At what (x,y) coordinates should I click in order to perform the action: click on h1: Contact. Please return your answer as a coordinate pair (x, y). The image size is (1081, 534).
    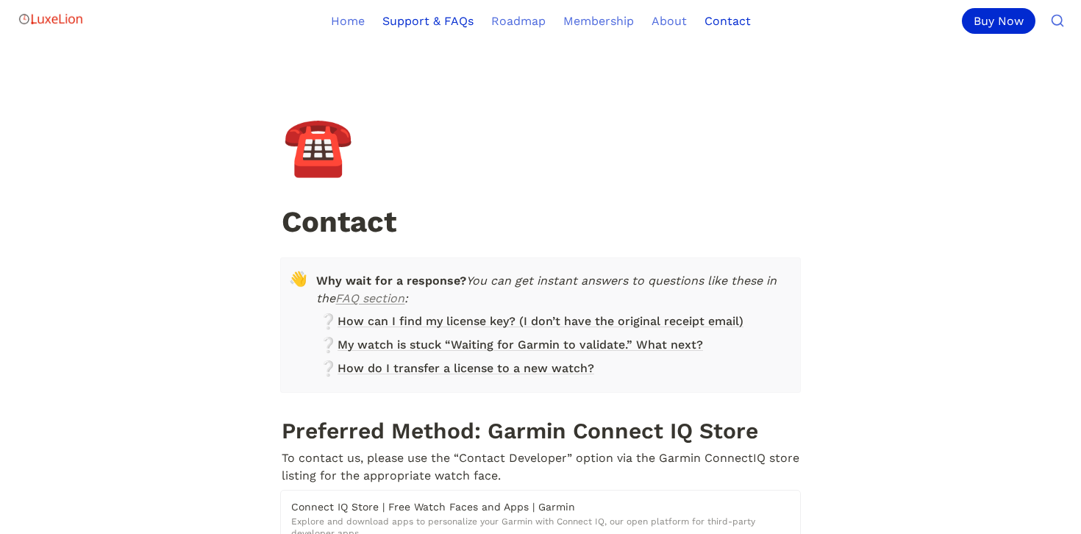
    Looking at the image, I should click on (540, 224).